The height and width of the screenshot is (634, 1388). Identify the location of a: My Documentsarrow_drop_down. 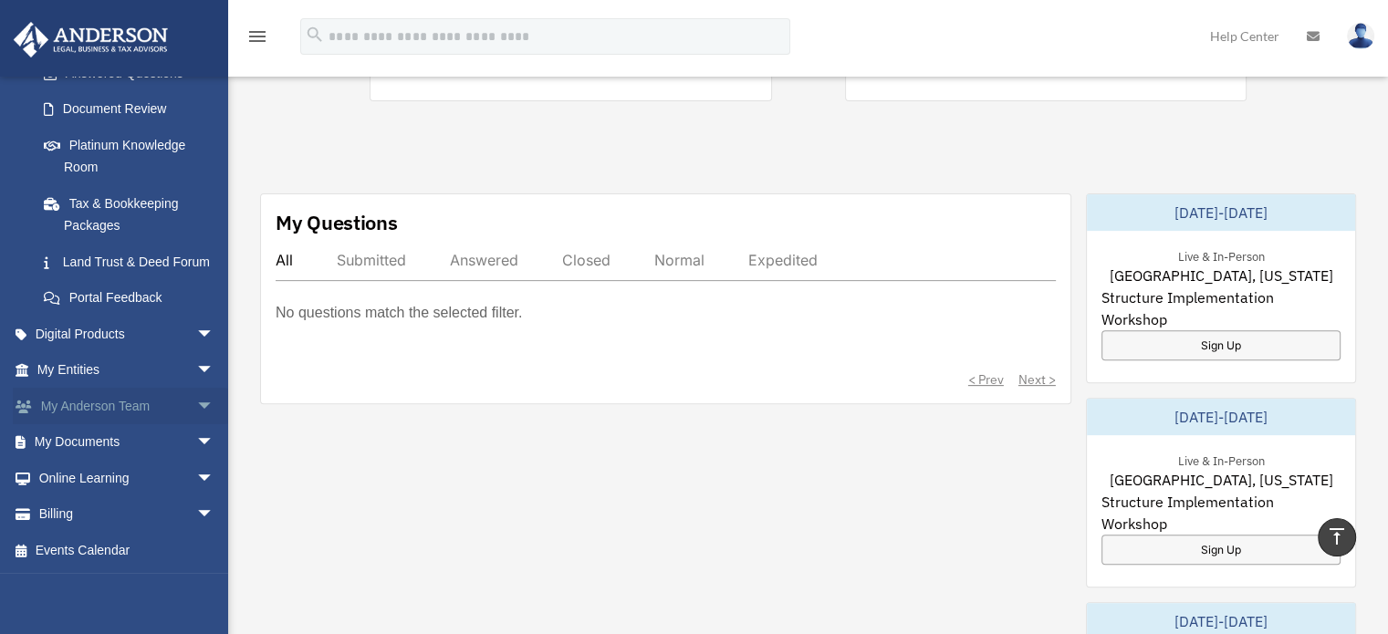
(127, 443).